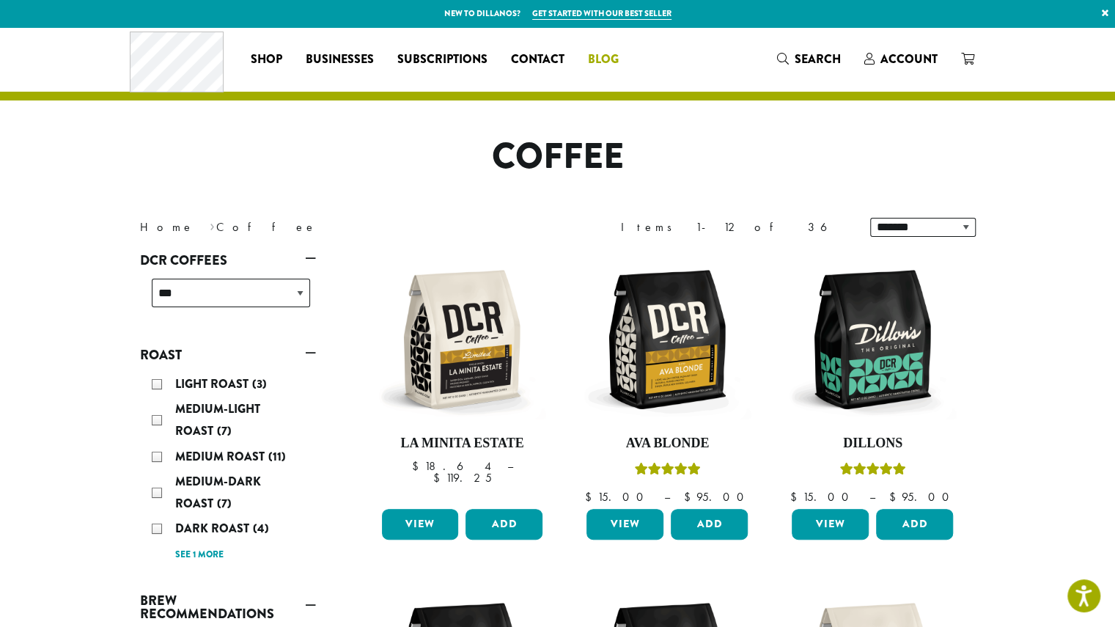 This screenshot has height=627, width=1115. I want to click on a: Roast, so click(228, 355).